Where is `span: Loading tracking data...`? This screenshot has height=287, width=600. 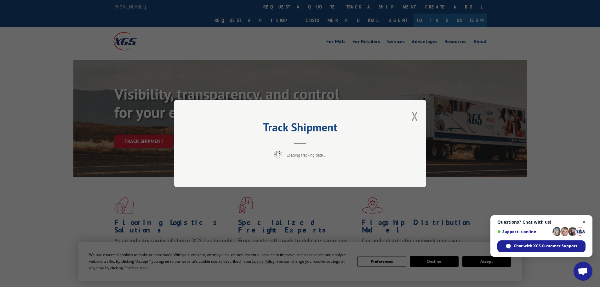 span: Loading tracking data... is located at coordinates (306, 155).